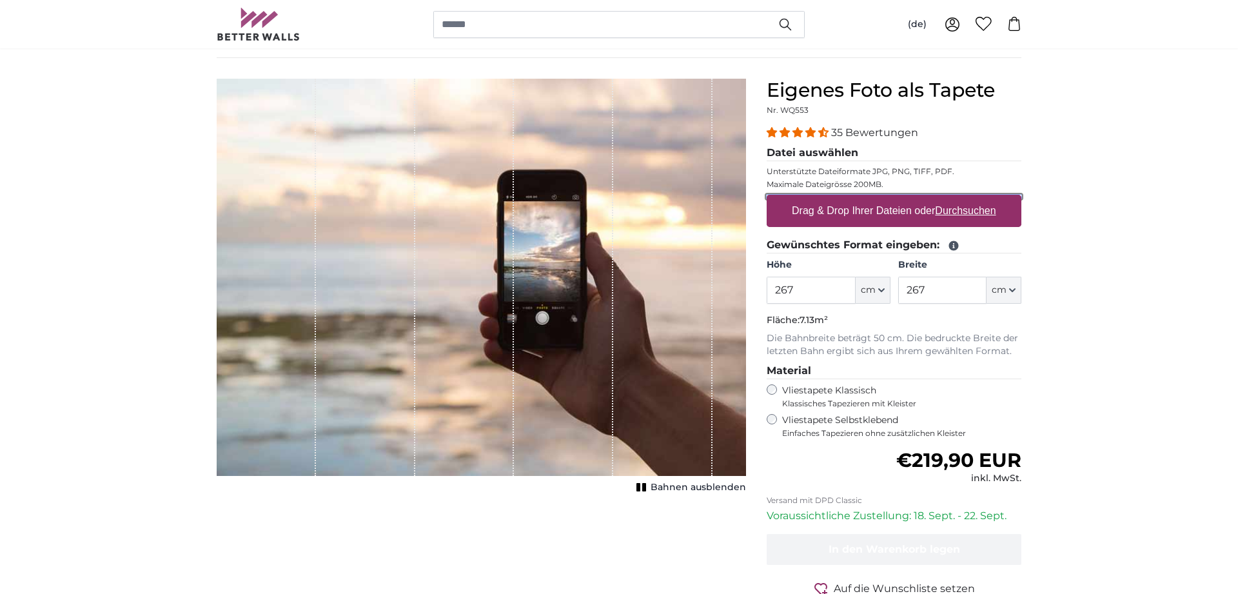 This screenshot has width=1238, height=594. Describe the element at coordinates (894, 516) in the screenshot. I see `p: Voraussichtliche Zustellung: 18. Sept. - 22. Sept.` at that location.